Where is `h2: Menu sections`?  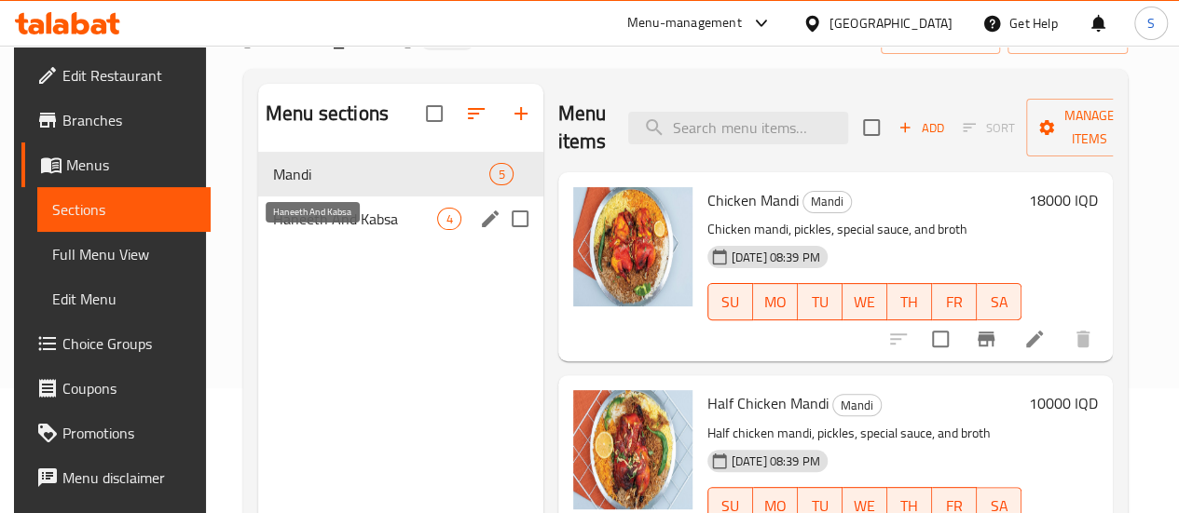 h2: Menu sections is located at coordinates (327, 114).